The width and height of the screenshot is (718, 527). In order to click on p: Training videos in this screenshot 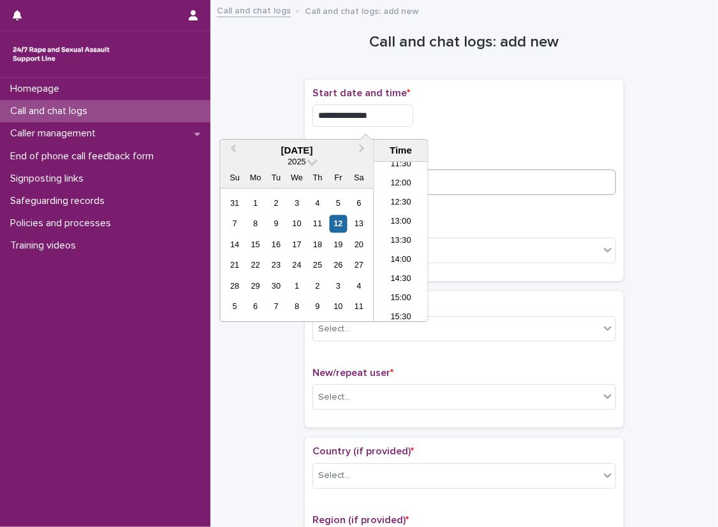, I will do `click(45, 245)`.